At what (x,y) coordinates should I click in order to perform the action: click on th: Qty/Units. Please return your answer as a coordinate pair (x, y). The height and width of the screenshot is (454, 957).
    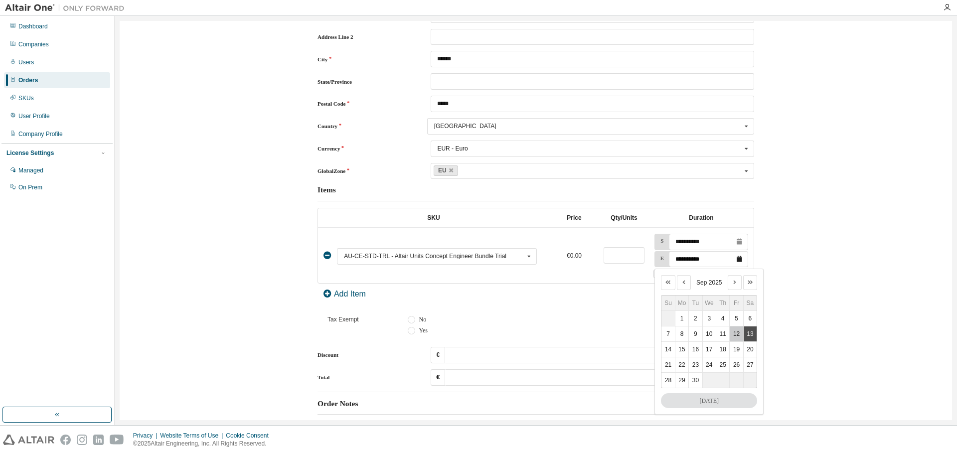
    Looking at the image, I should click on (624, 218).